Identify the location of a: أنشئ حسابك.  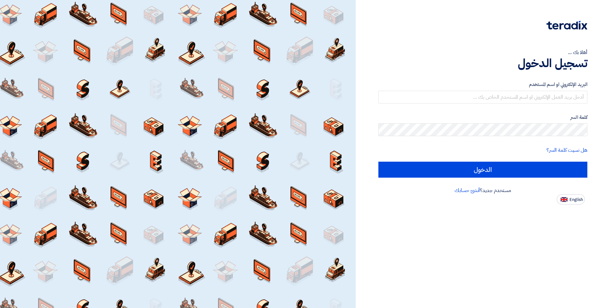
(467, 190).